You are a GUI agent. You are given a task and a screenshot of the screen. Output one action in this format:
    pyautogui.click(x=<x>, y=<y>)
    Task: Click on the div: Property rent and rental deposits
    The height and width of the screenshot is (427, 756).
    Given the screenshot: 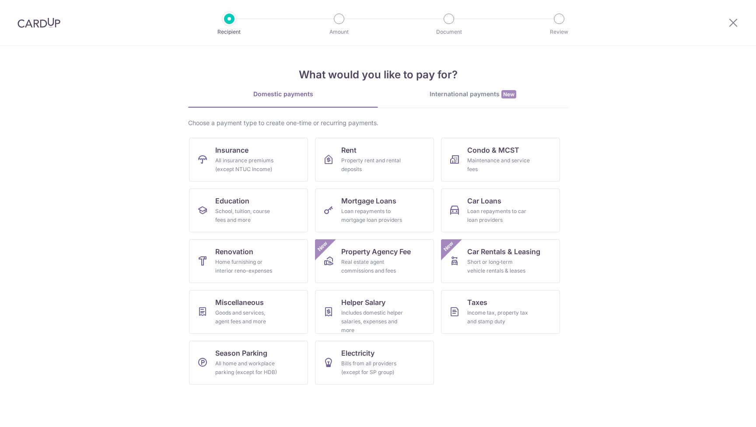 What is the action you would take?
    pyautogui.click(x=373, y=165)
    